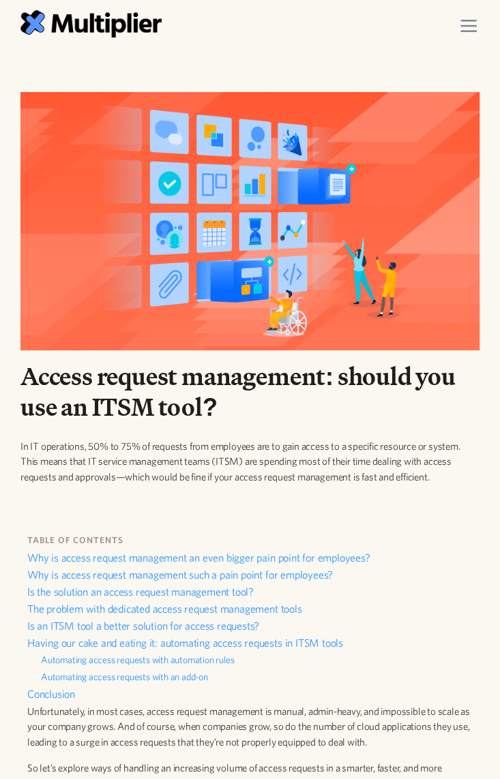  Describe the element at coordinates (249, 559) in the screenshot. I see `a: Why is access request management an even bigger pain point for employees?` at that location.